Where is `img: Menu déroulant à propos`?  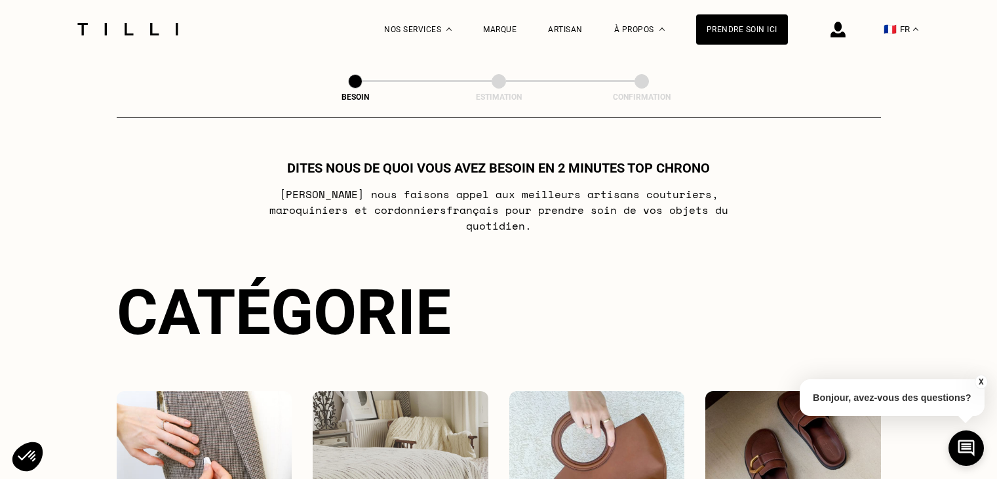
img: Menu déroulant à propos is located at coordinates (662, 29).